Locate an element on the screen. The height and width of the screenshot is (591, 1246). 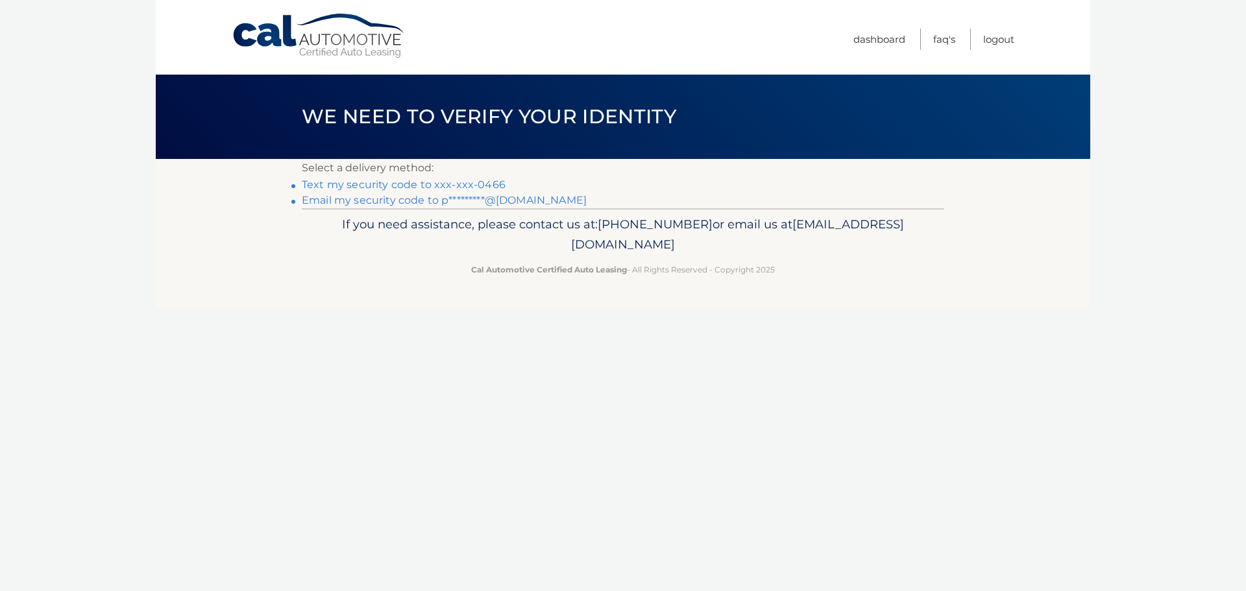
span: We need to verify your identity is located at coordinates (489, 116).